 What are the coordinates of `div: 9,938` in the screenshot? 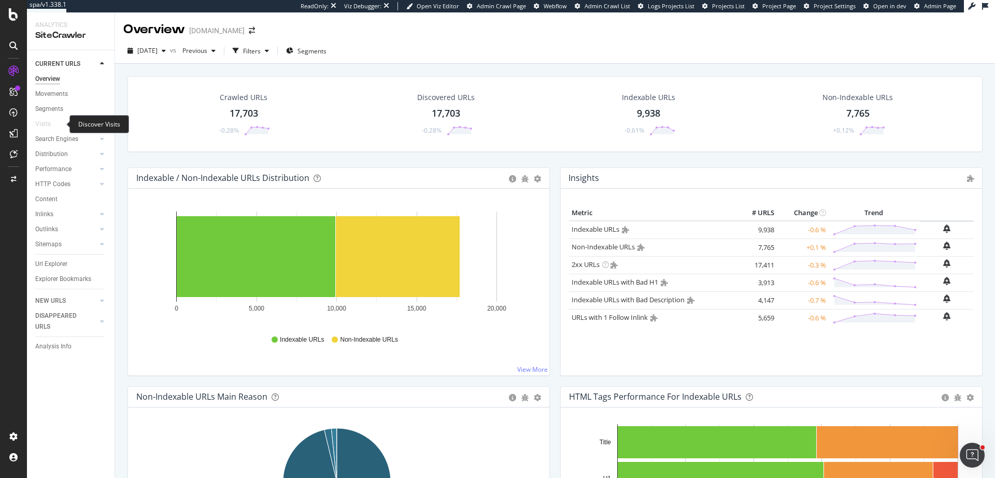 It's located at (648, 113).